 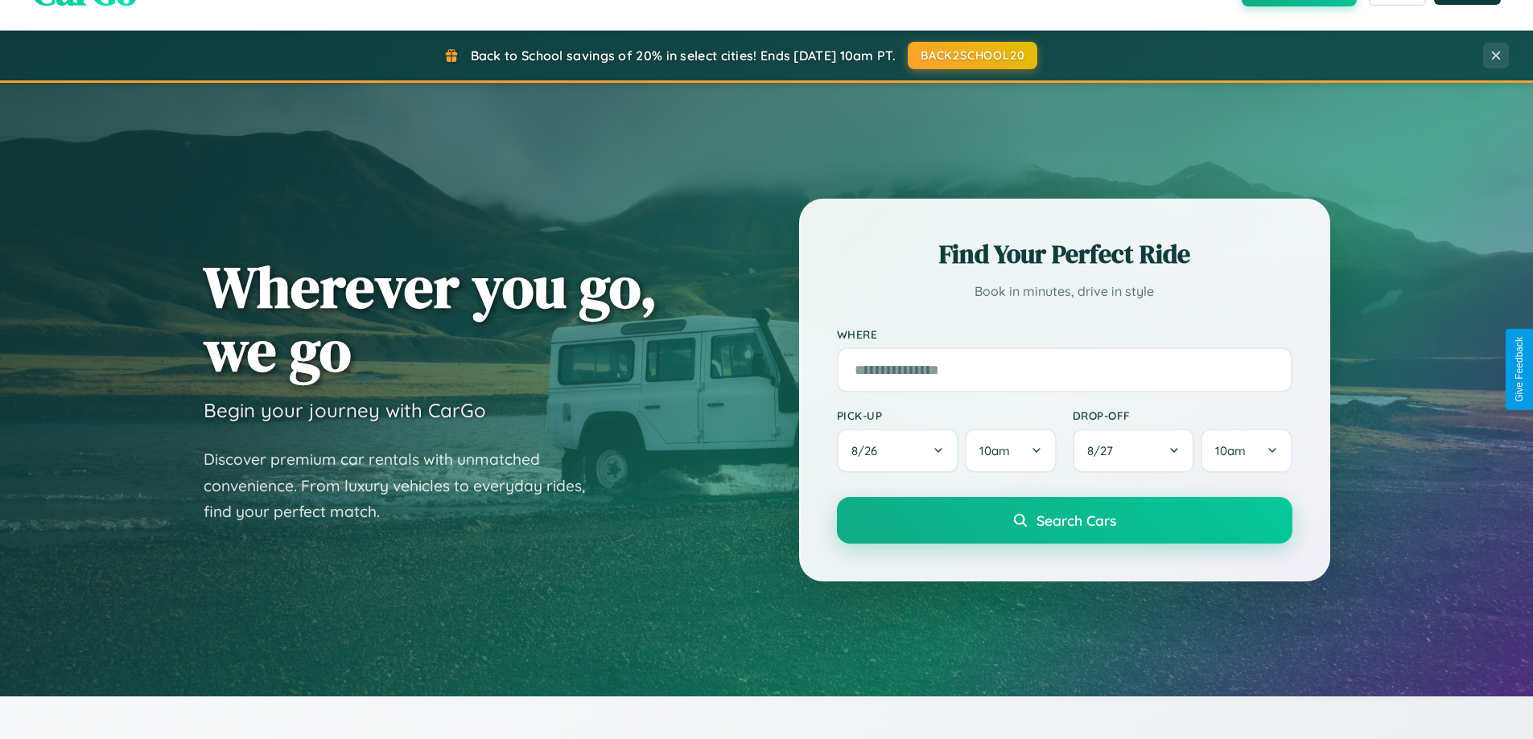 What do you see at coordinates (1064, 334) in the screenshot?
I see `label: Where` at bounding box center [1064, 334].